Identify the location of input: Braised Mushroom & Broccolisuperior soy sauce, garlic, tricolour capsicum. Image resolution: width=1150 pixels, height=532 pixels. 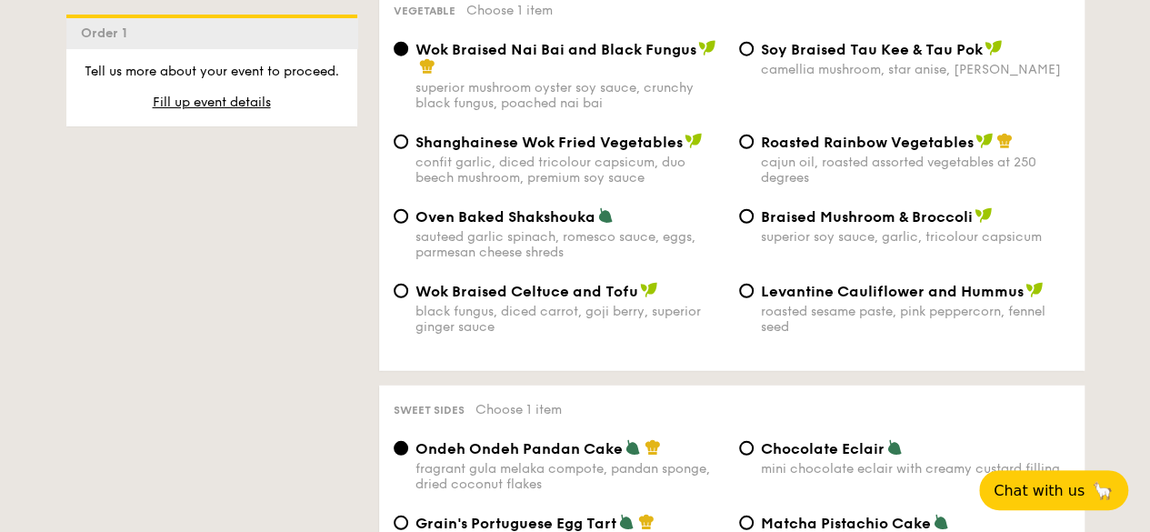
(746, 216).